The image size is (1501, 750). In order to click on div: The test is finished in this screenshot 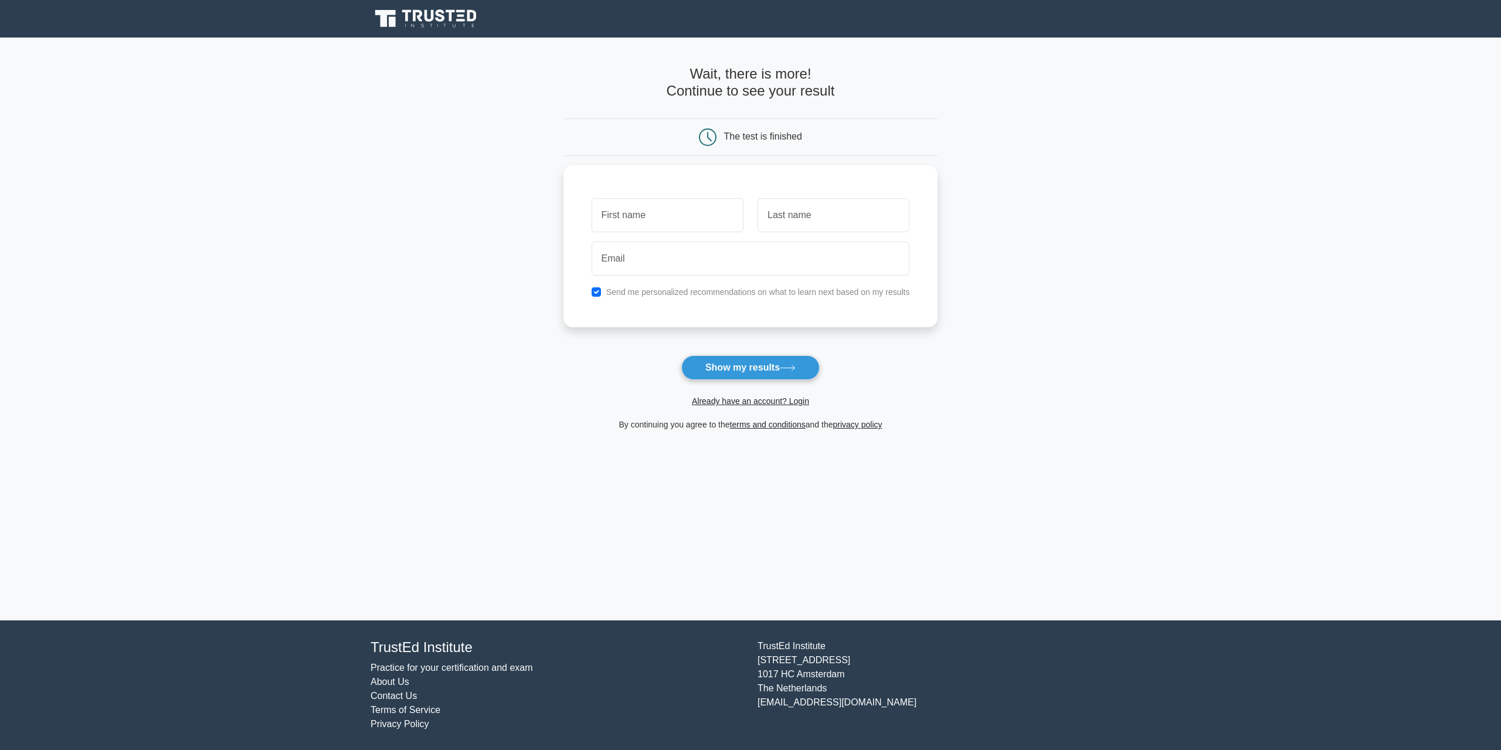, I will do `click(763, 136)`.